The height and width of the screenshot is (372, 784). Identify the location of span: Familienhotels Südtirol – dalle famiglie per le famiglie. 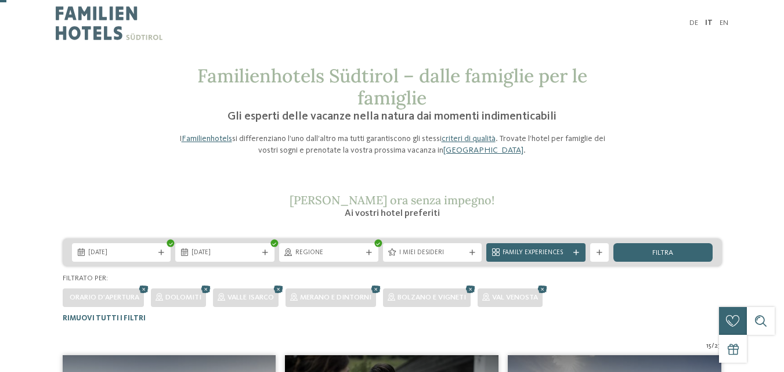
(392, 86).